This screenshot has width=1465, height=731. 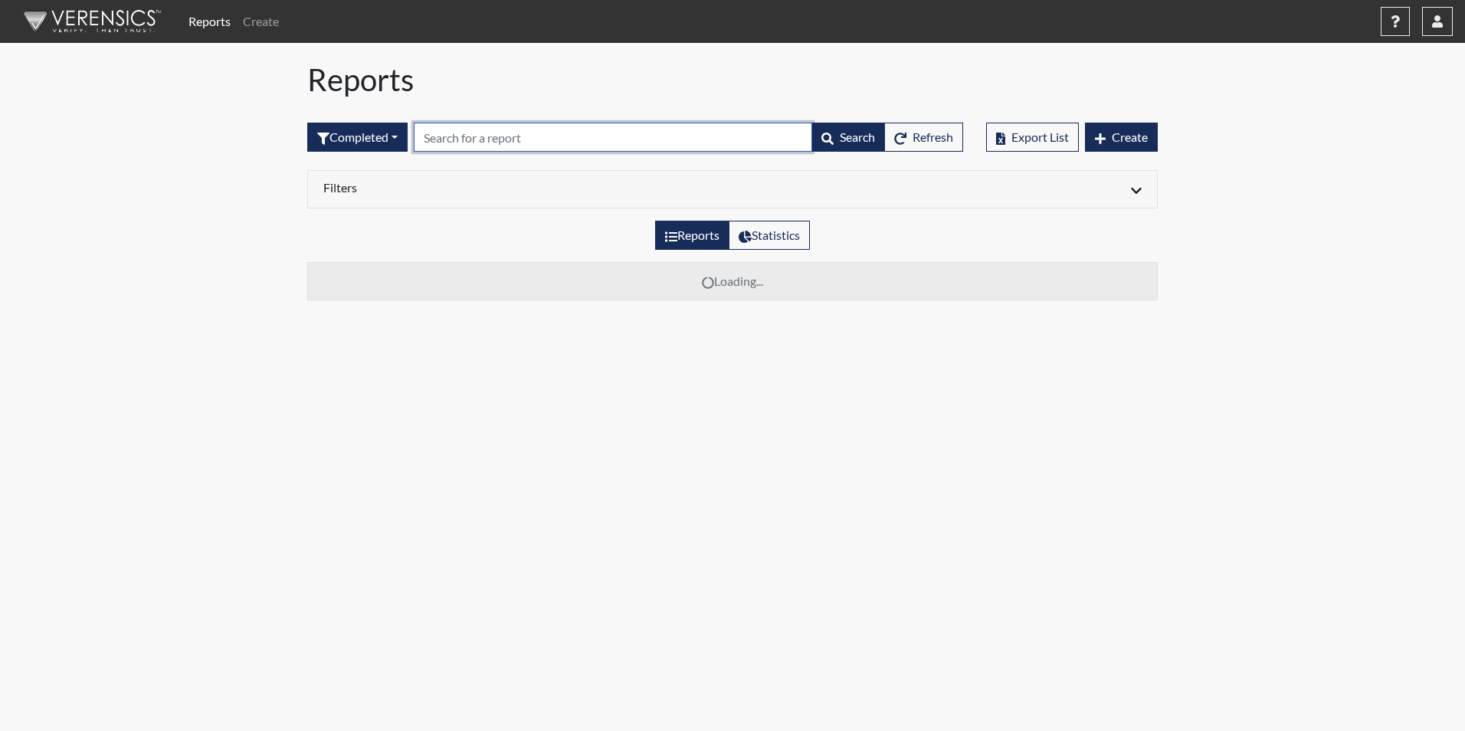 What do you see at coordinates (209, 21) in the screenshot?
I see `a: Reports` at bounding box center [209, 21].